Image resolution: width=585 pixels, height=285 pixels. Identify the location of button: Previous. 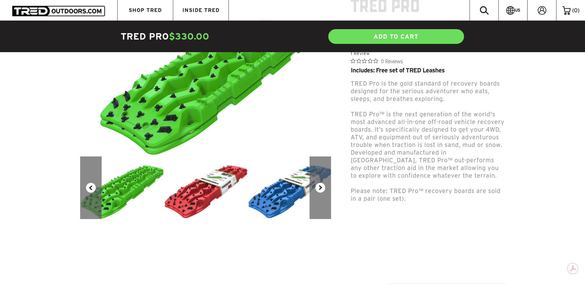
(91, 188).